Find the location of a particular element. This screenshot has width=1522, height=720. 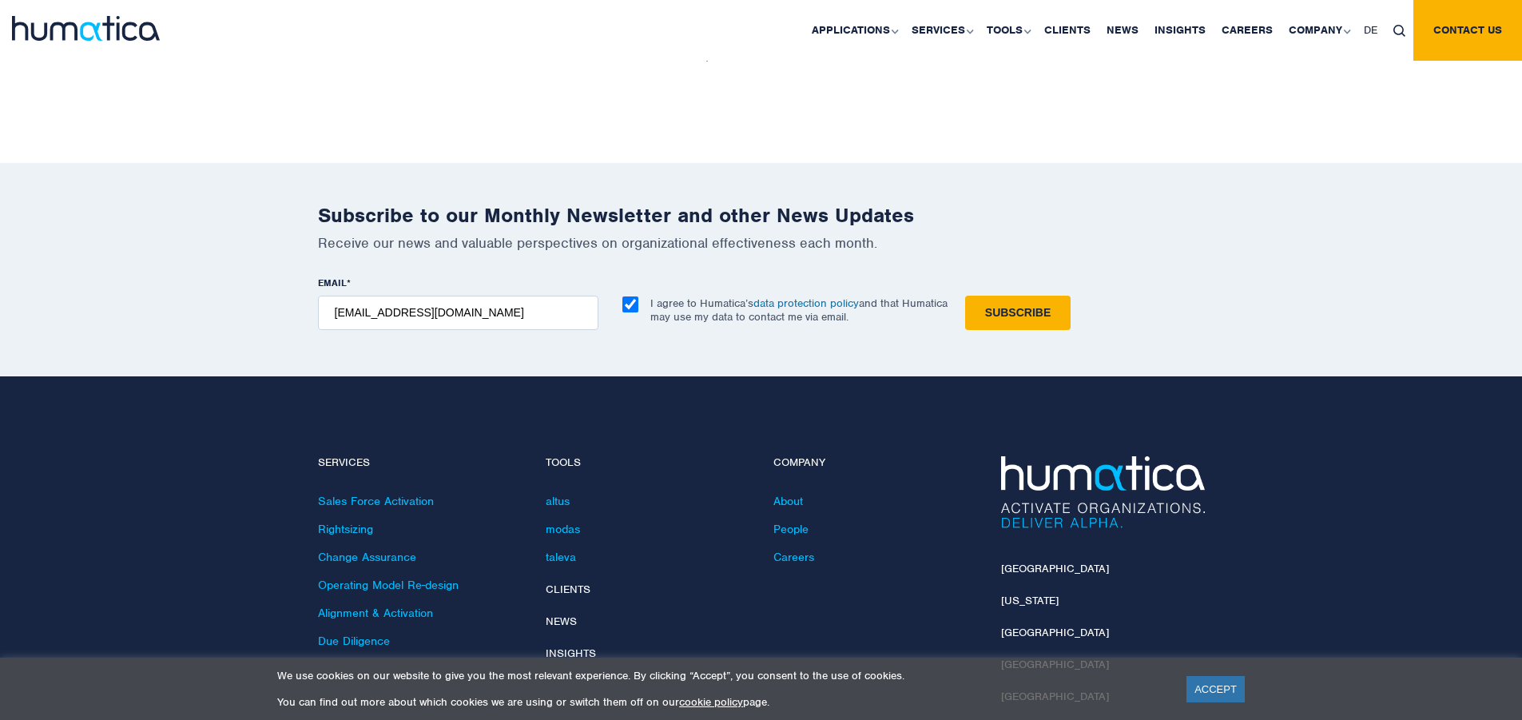

a: modas is located at coordinates (562, 529).